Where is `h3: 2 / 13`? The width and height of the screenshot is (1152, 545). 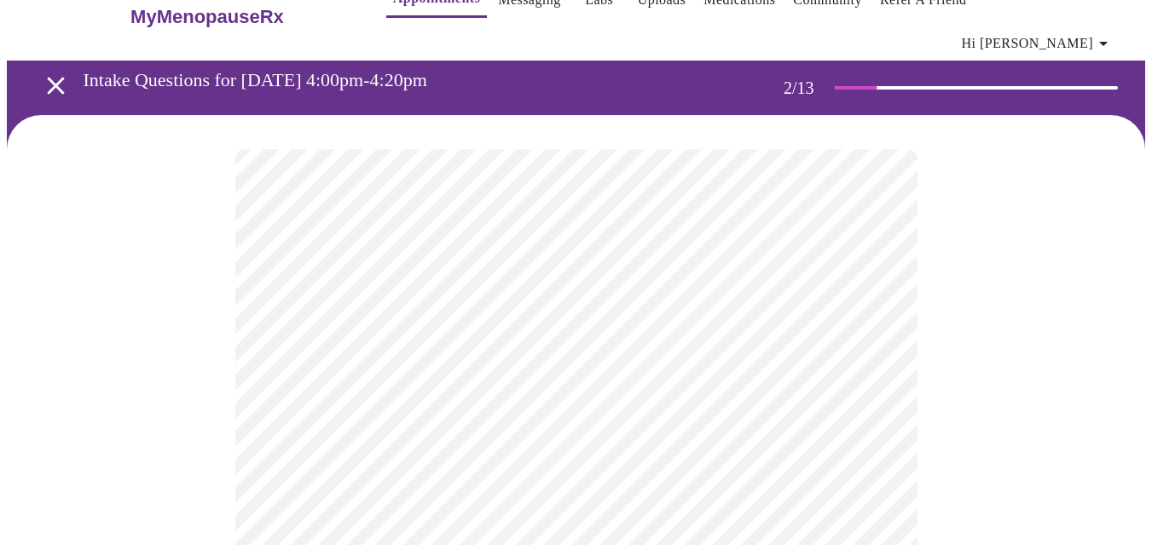
h3: 2 / 13 is located at coordinates (809, 88).